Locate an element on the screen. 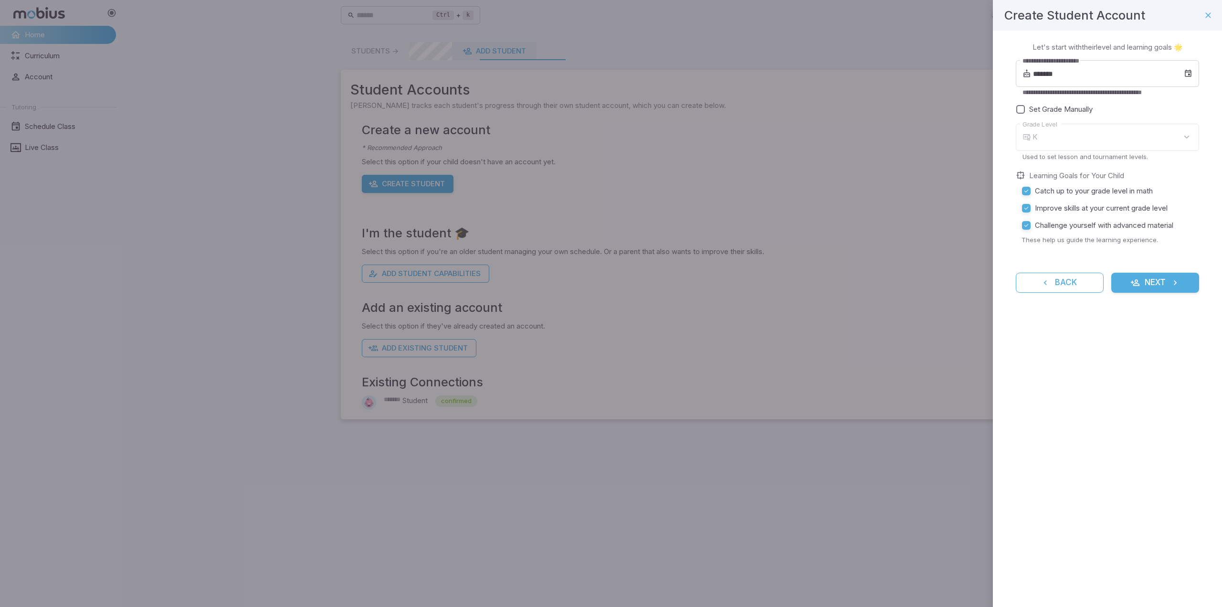 This screenshot has width=1222, height=607. span: Catch up to your grade level in math is located at coordinates (1093, 191).